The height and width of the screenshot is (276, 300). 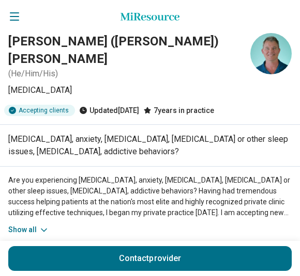 What do you see at coordinates (150, 259) in the screenshot?
I see `button: Contactprovider` at bounding box center [150, 259].